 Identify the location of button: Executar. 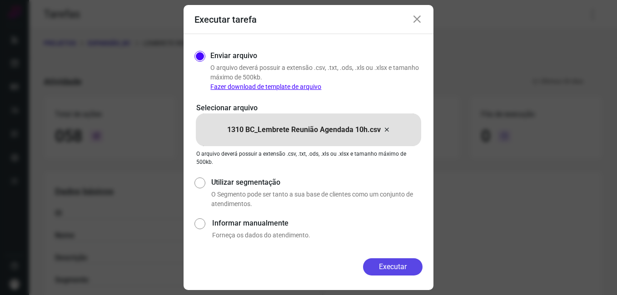
(392, 267).